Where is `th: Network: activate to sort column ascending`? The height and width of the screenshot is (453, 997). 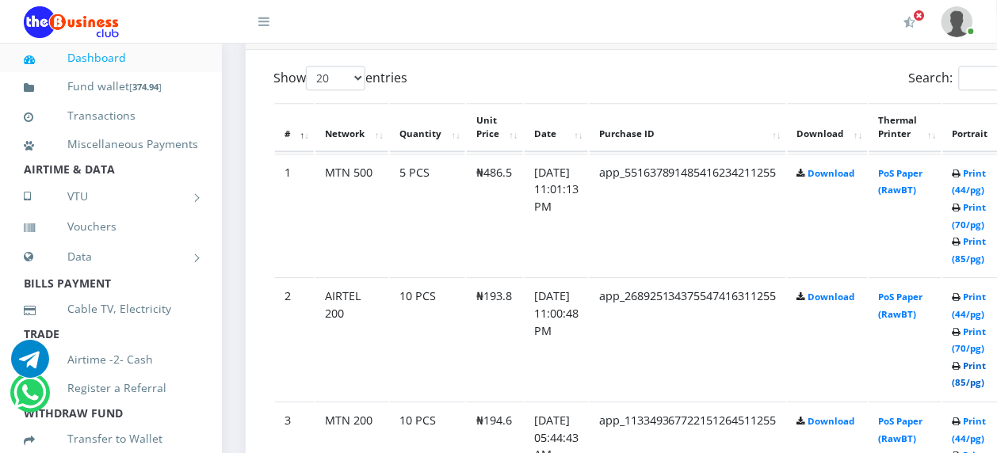 th: Network: activate to sort column ascending is located at coordinates (352, 128).